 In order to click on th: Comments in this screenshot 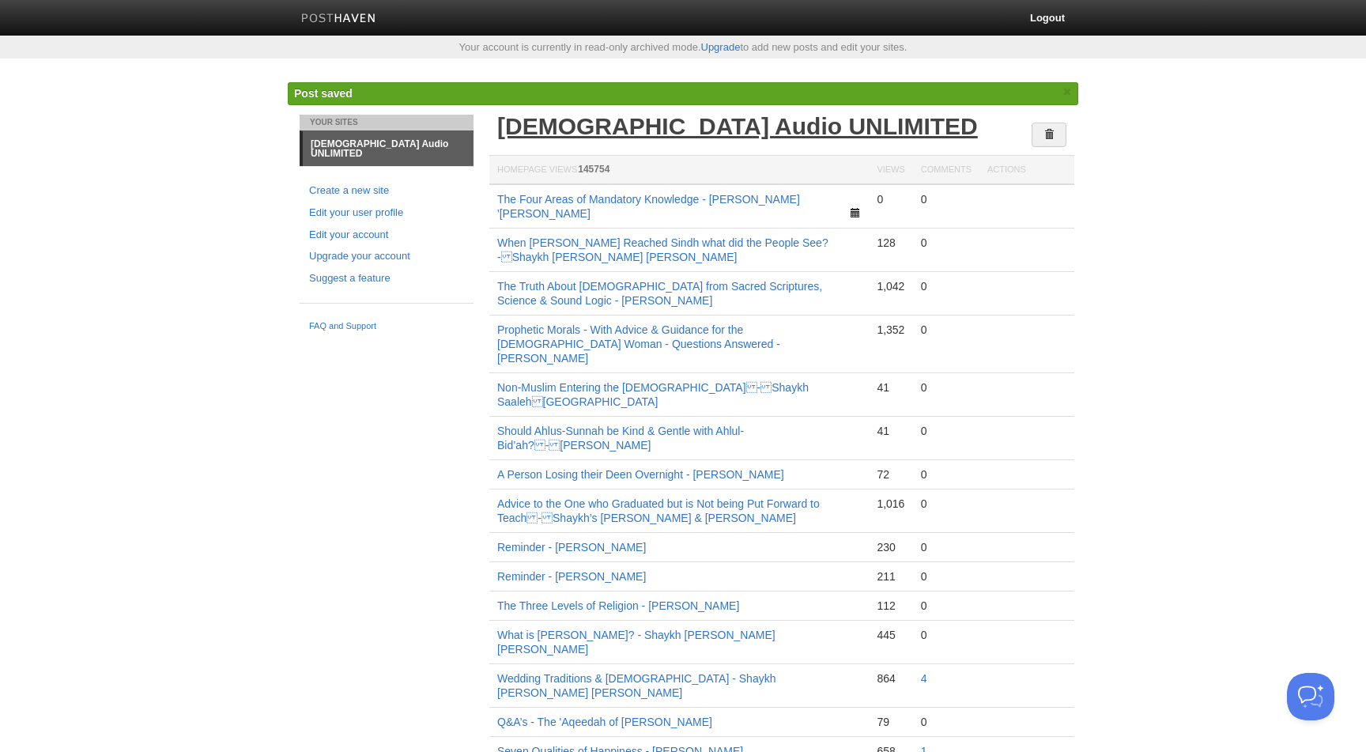, I will do `click(946, 170)`.